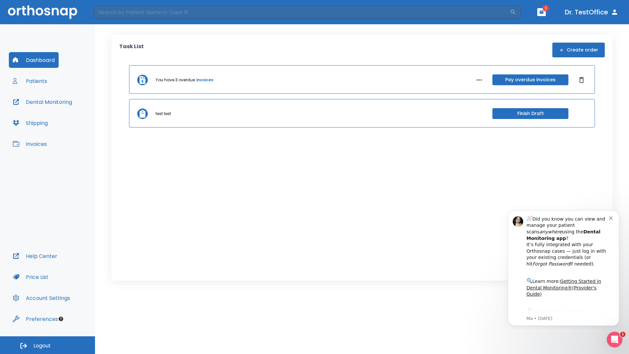  Describe the element at coordinates (66, 80) in the screenshot. I see `a: Getting Started in Dental Monitoring` at that location.